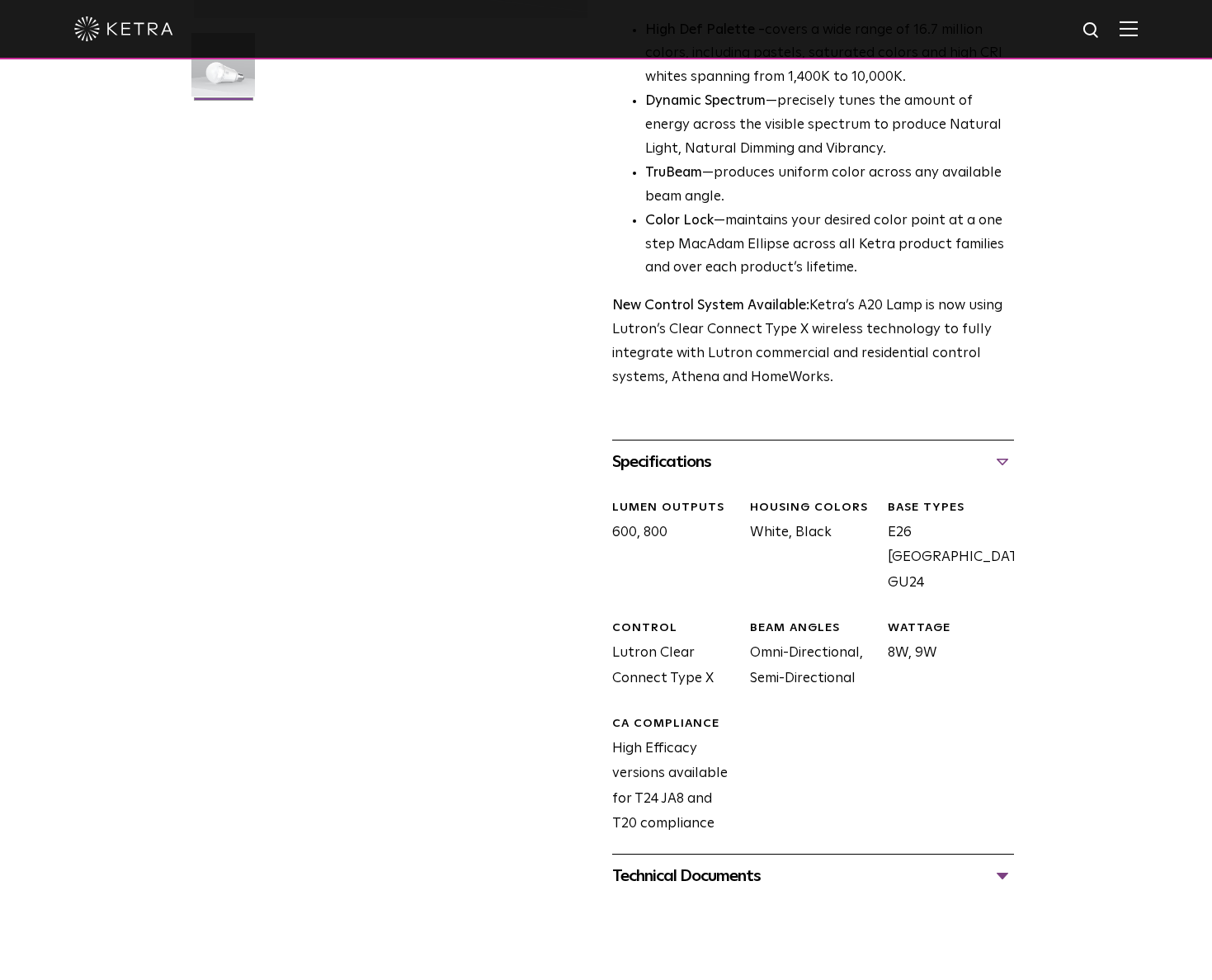  What do you see at coordinates (223, 71) in the screenshot?
I see `img: A20-Lamp-2021-Web-Square` at bounding box center [223, 71].